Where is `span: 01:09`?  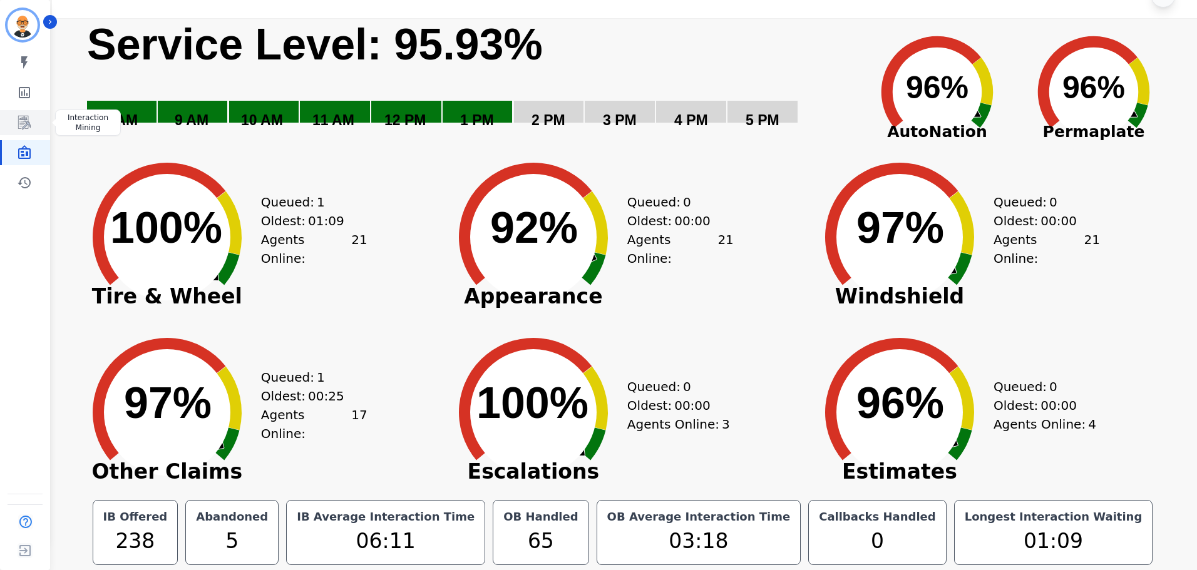
span: 01:09 is located at coordinates (326, 221).